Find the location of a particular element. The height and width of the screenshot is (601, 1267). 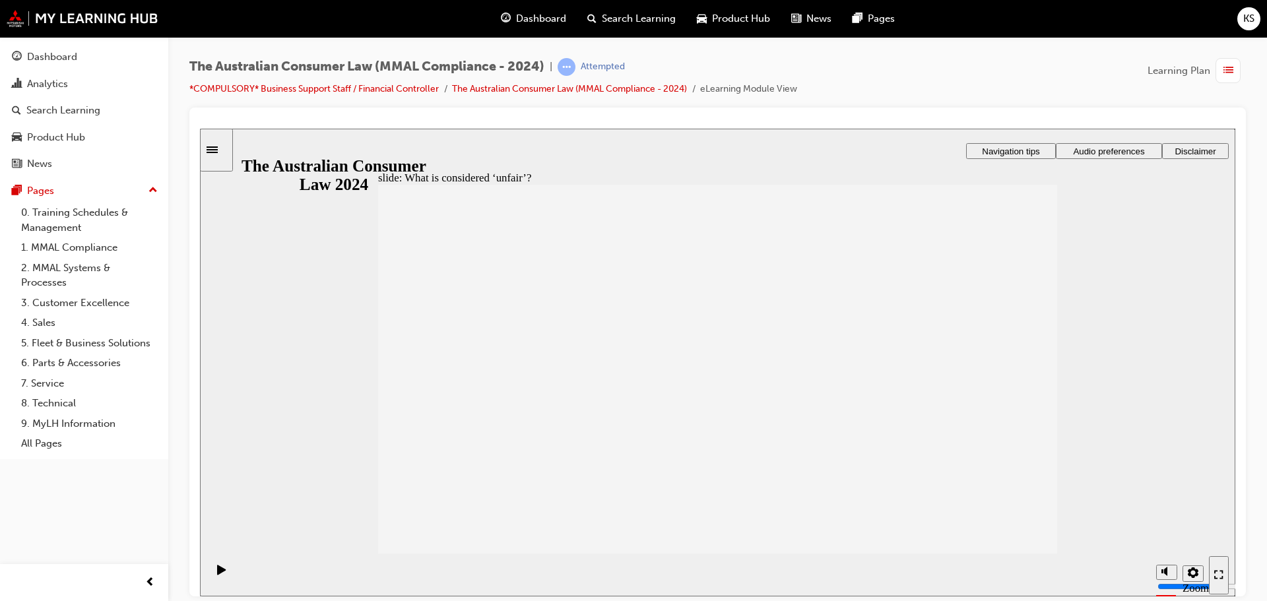

img: mmal is located at coordinates (82, 18).